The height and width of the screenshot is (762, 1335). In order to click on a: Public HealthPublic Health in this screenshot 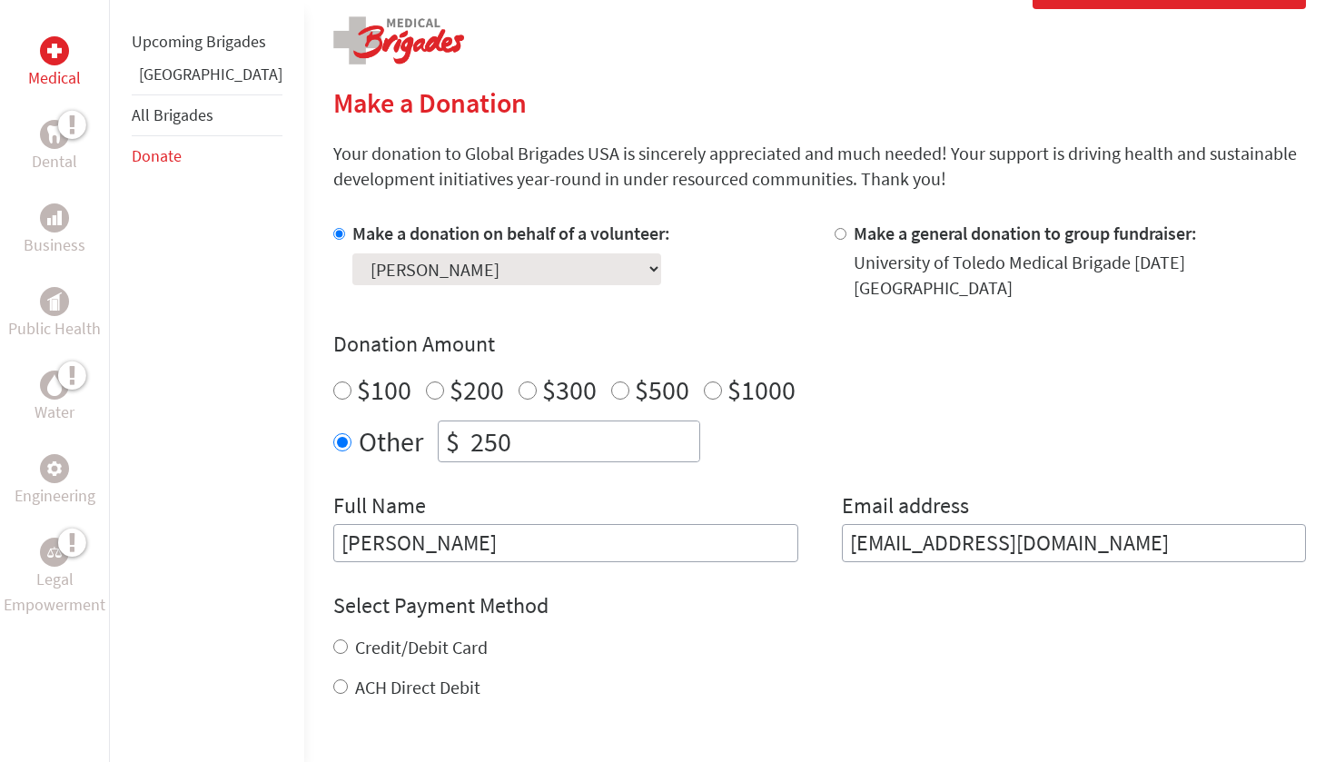, I will do `click(54, 314)`.